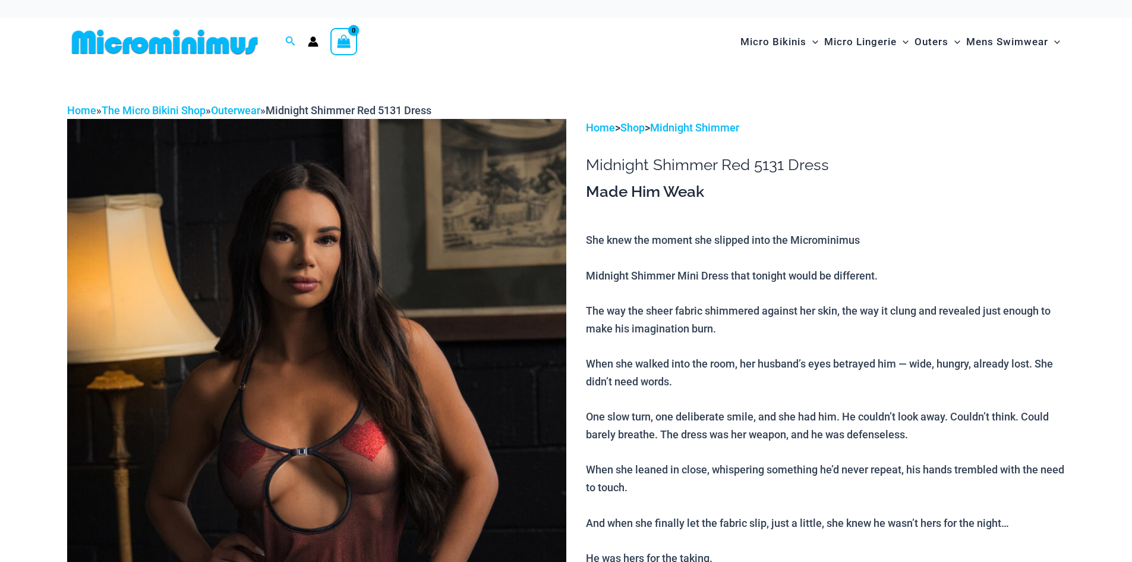 The height and width of the screenshot is (562, 1132). Describe the element at coordinates (861, 42) in the screenshot. I see `span: Micro Lingerie` at that location.